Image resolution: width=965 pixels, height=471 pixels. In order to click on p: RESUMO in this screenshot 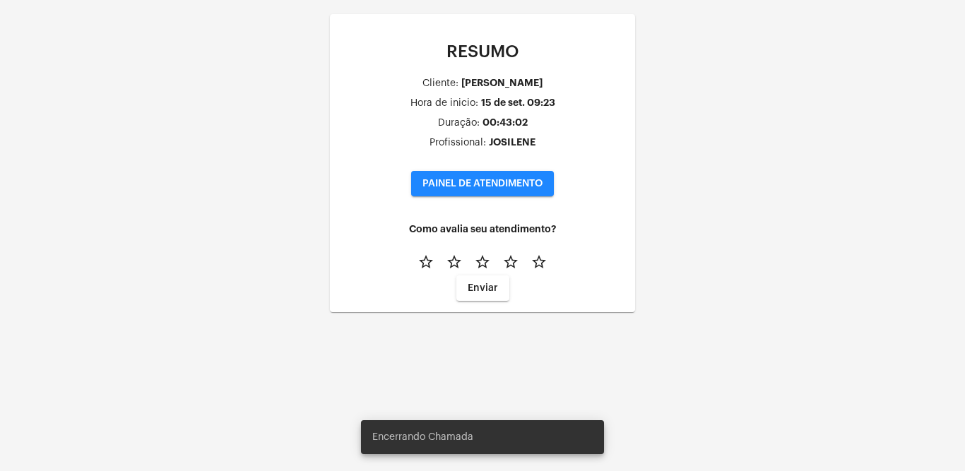, I will do `click(482, 52)`.